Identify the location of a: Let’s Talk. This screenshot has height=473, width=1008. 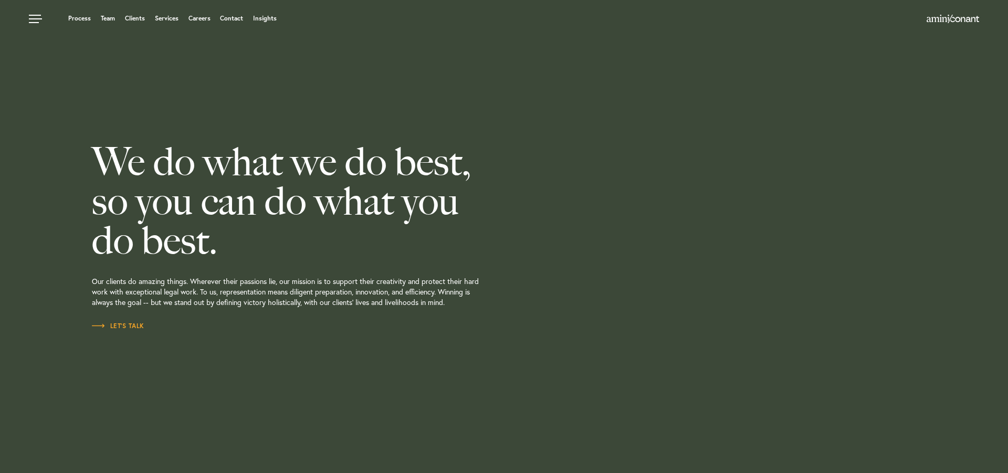
(118, 326).